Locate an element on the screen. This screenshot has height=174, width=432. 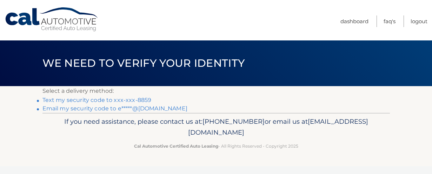
p: If you need assistance, please contact us at: or email us at is located at coordinates (216, 127).